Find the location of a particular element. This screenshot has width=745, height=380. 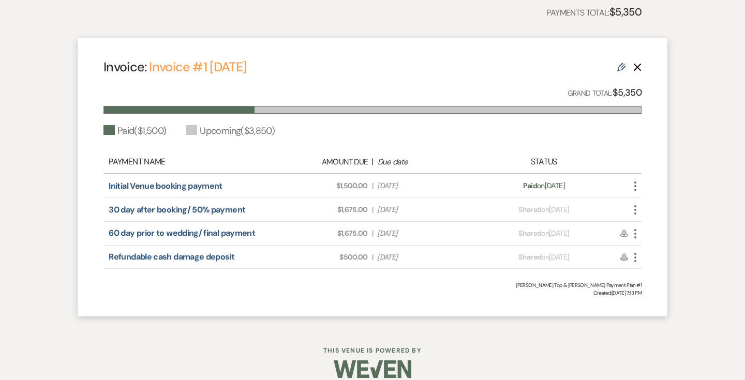

p: Grand Total: is located at coordinates (605, 93).